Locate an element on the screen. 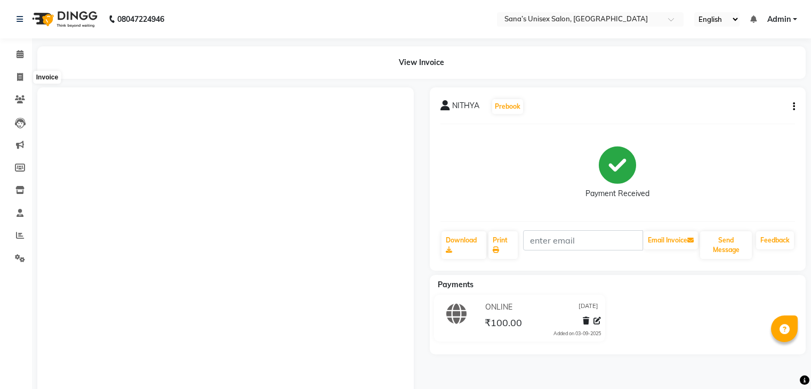 This screenshot has width=811, height=389. a: Download is located at coordinates (464, 245).